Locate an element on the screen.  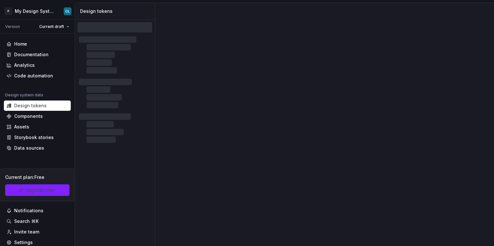
div: Code automation is located at coordinates (33, 76).